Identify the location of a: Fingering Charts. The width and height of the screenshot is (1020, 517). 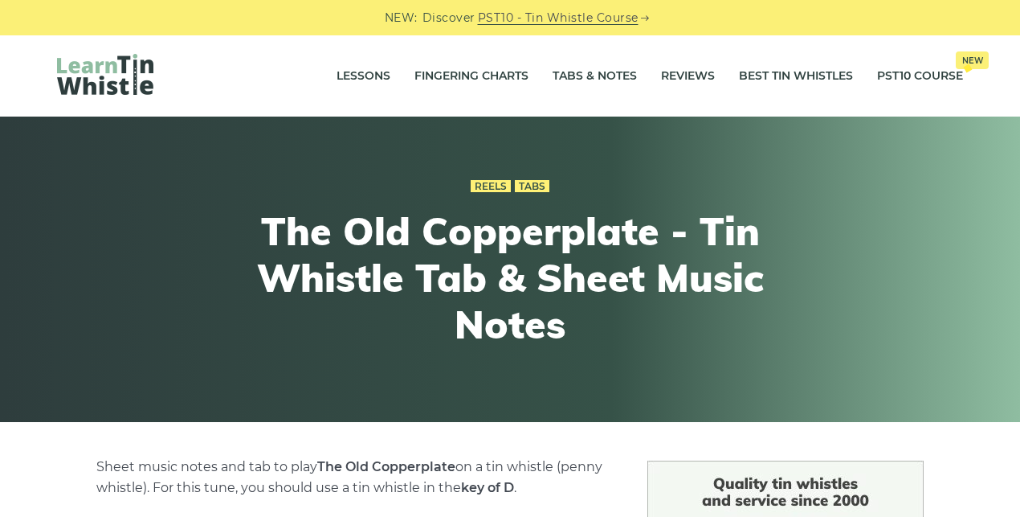
(472, 76).